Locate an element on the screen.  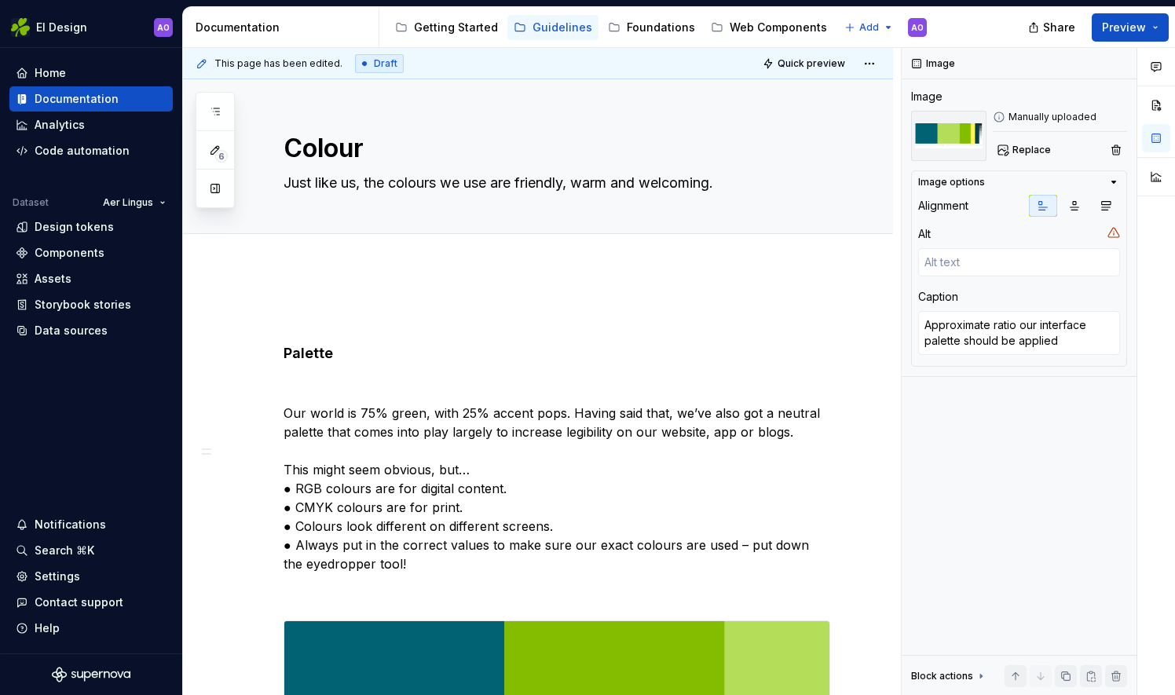
button: Image options is located at coordinates (1018, 182).